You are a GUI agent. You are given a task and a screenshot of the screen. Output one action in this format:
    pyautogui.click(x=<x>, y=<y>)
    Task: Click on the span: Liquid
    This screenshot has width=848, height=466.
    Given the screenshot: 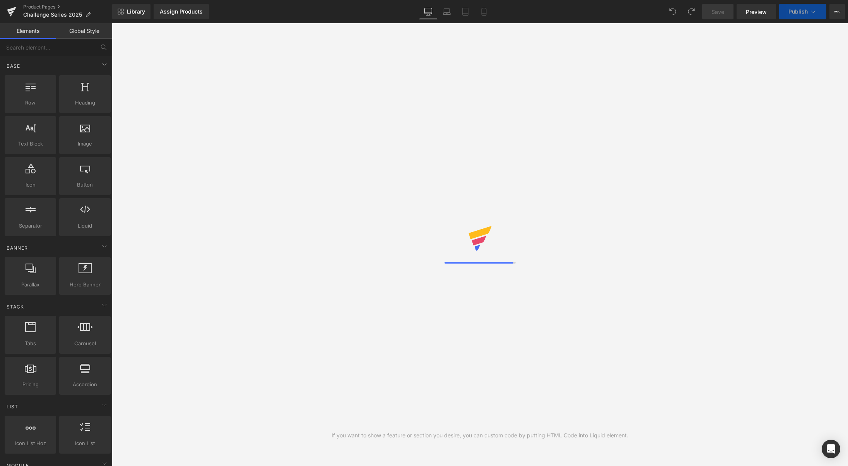 What is the action you would take?
    pyautogui.click(x=85, y=226)
    